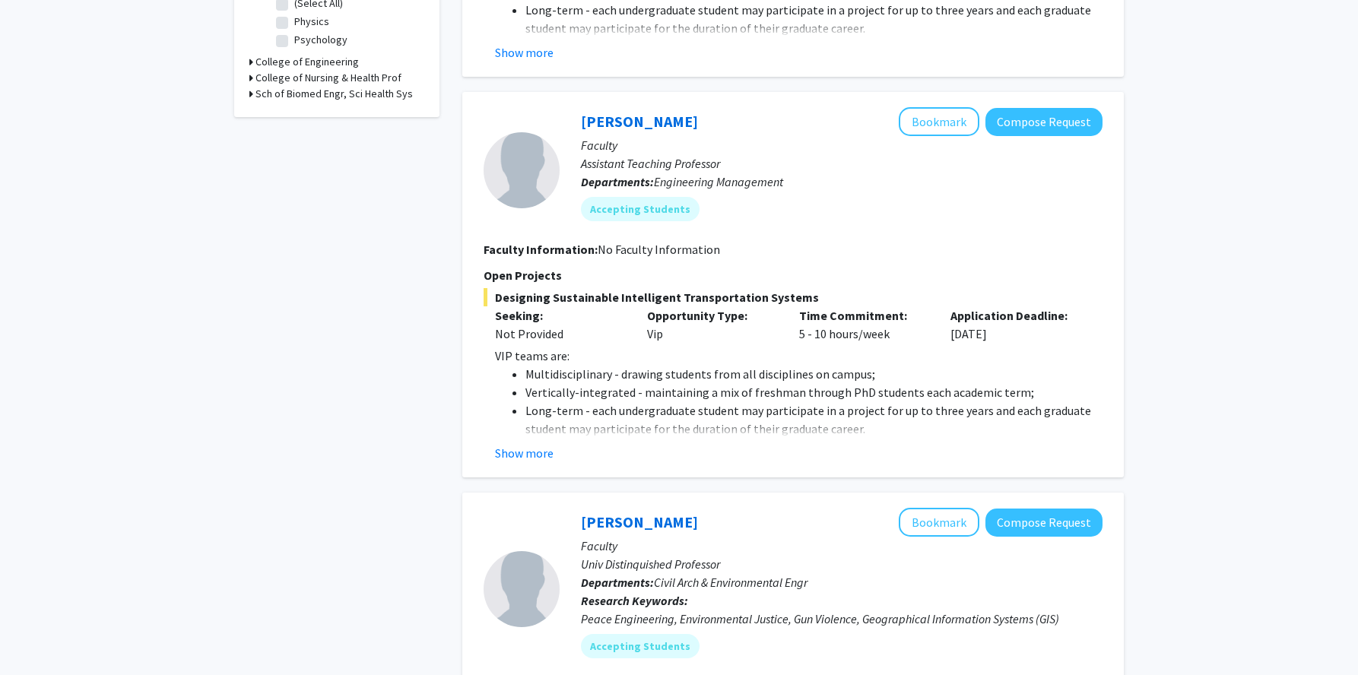 This screenshot has width=1358, height=675. What do you see at coordinates (718, 182) in the screenshot?
I see `span: Engineering Management` at bounding box center [718, 182].